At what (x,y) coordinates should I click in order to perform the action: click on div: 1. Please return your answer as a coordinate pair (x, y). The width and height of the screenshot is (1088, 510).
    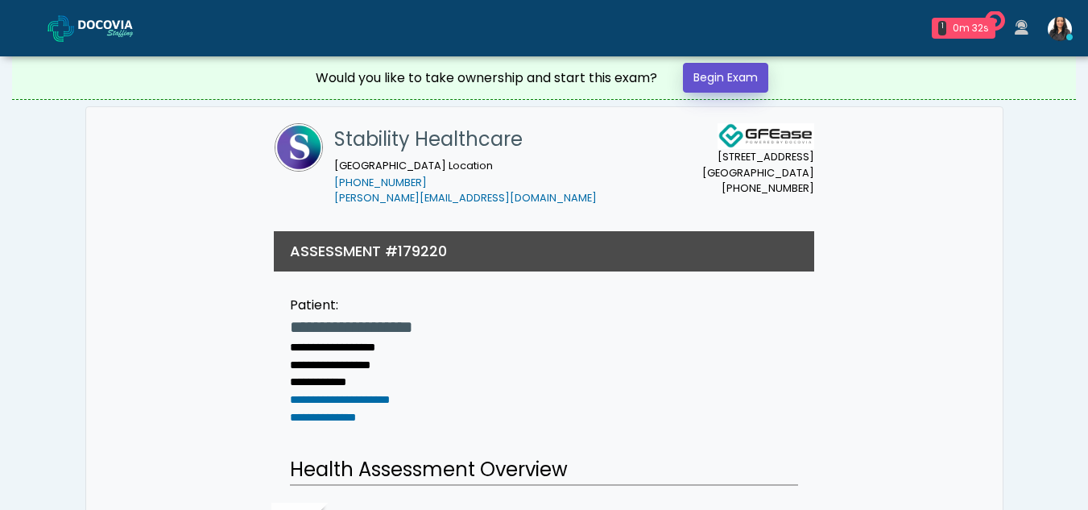
    Looking at the image, I should click on (942, 28).